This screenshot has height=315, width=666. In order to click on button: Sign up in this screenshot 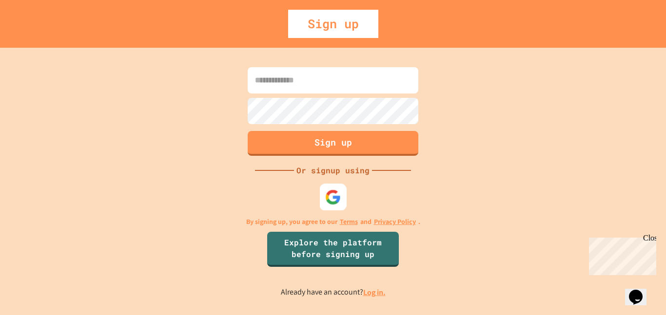, I will do `click(333, 143)`.